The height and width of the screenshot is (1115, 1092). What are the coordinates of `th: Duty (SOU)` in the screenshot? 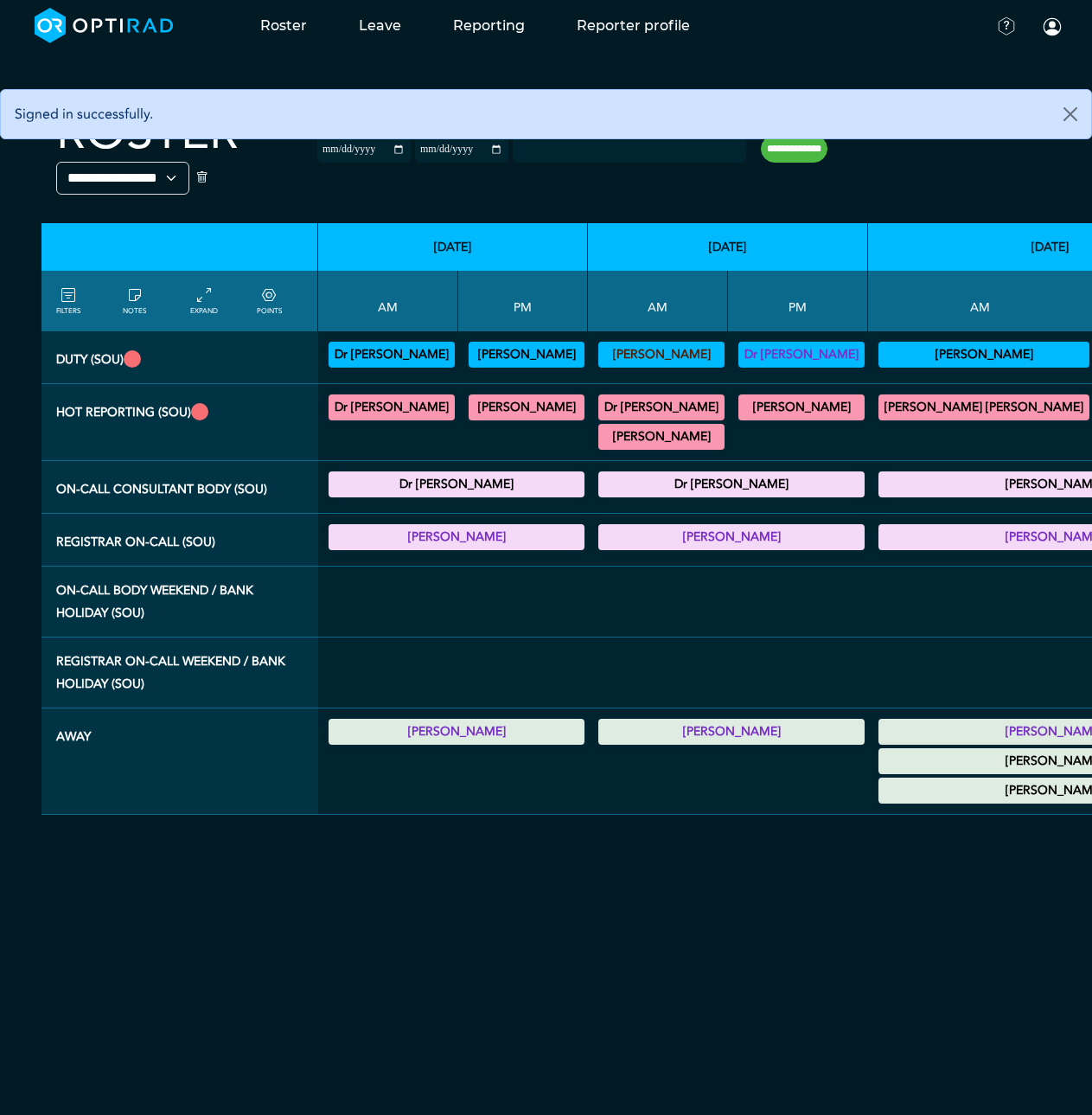 It's located at (179, 357).